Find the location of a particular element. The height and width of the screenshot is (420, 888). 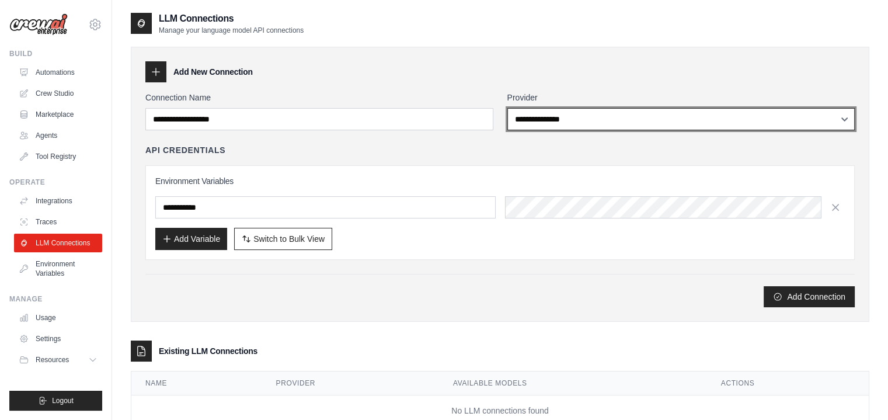

a: Crew Studio is located at coordinates (58, 93).